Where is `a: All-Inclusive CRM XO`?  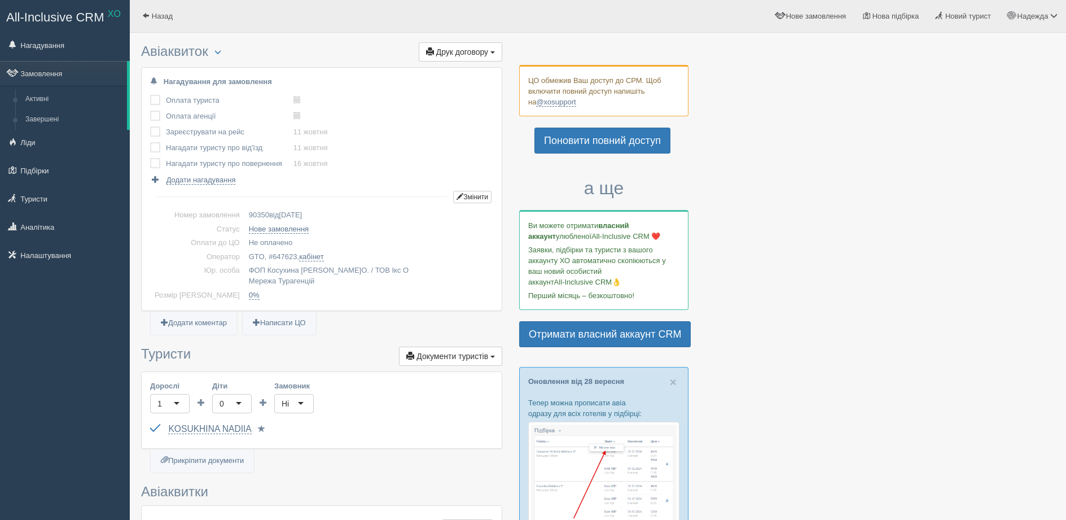 a: All-Inclusive CRM XO is located at coordinates (65, 16).